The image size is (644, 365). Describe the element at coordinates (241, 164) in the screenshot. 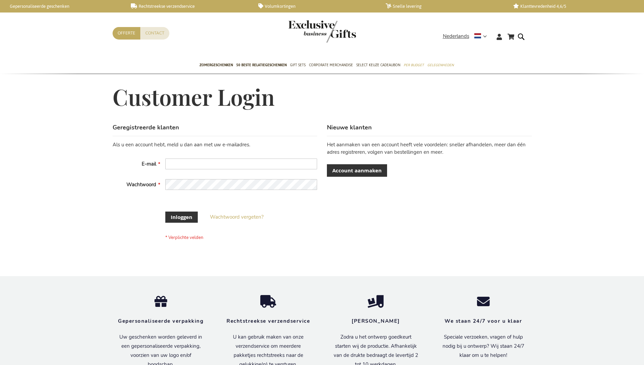

I see `input: E-mail` at that location.